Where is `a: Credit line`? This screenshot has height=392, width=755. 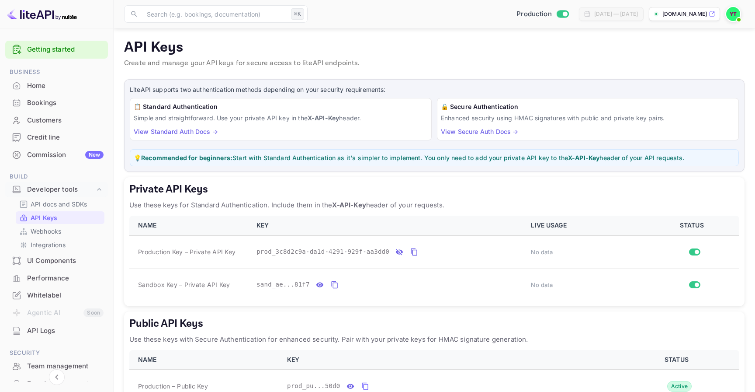
a: Credit line is located at coordinates (56, 137).